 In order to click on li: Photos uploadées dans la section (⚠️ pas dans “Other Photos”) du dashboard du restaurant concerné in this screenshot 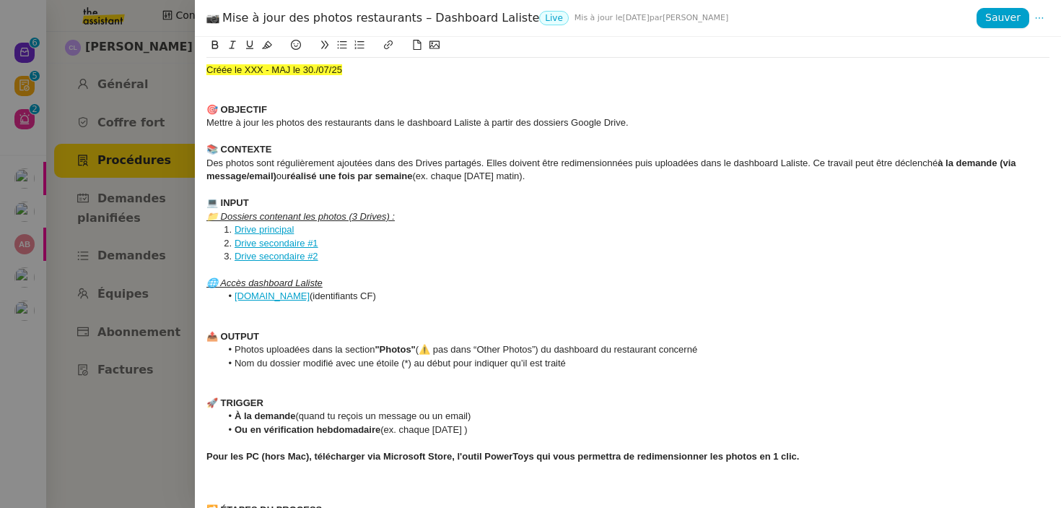, I will do `click(635, 349)`.